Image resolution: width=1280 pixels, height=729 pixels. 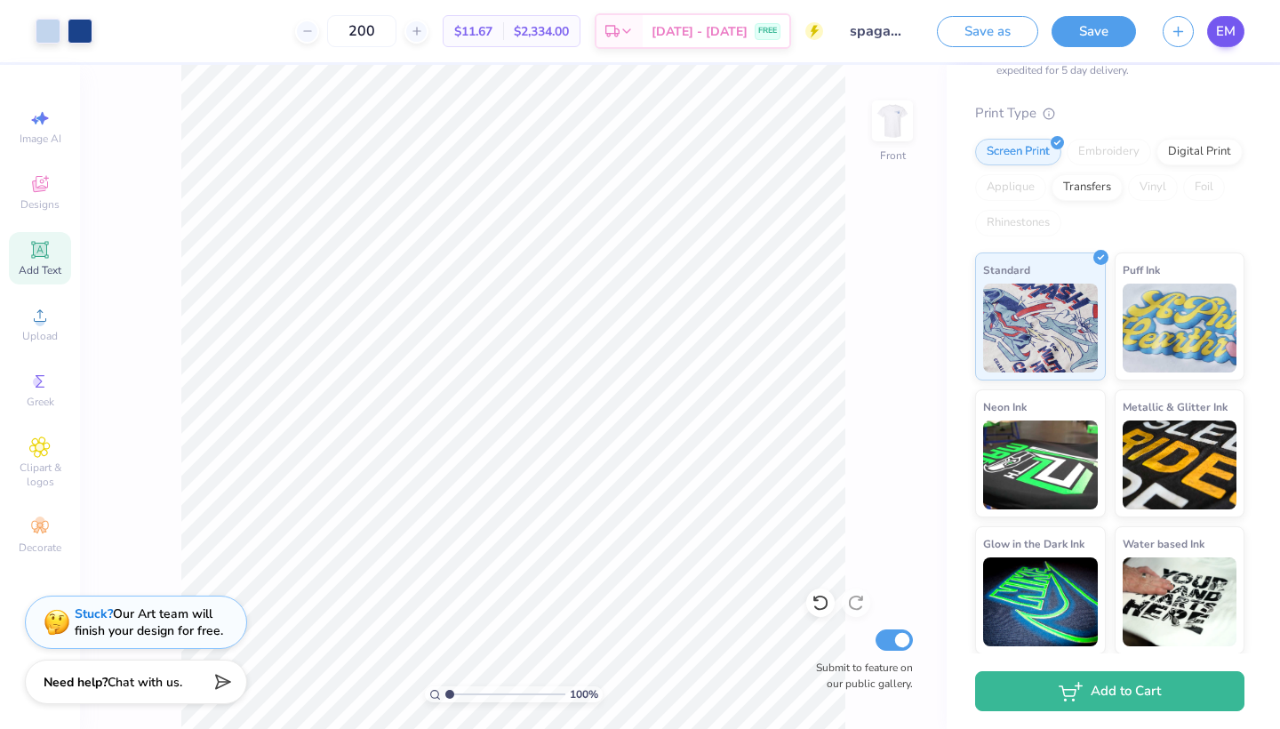 What do you see at coordinates (40, 270) in the screenshot?
I see `span: Add Text` at bounding box center [40, 270].